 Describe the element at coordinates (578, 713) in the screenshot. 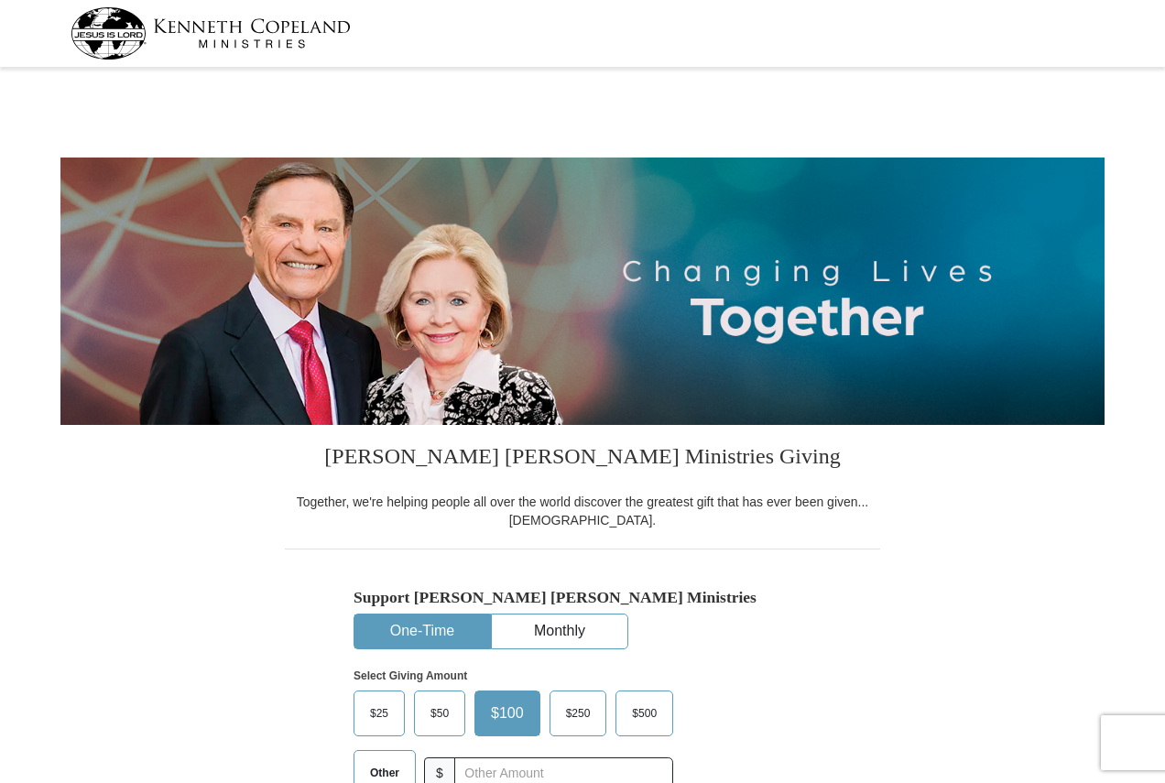

I see `span: $250` at that location.